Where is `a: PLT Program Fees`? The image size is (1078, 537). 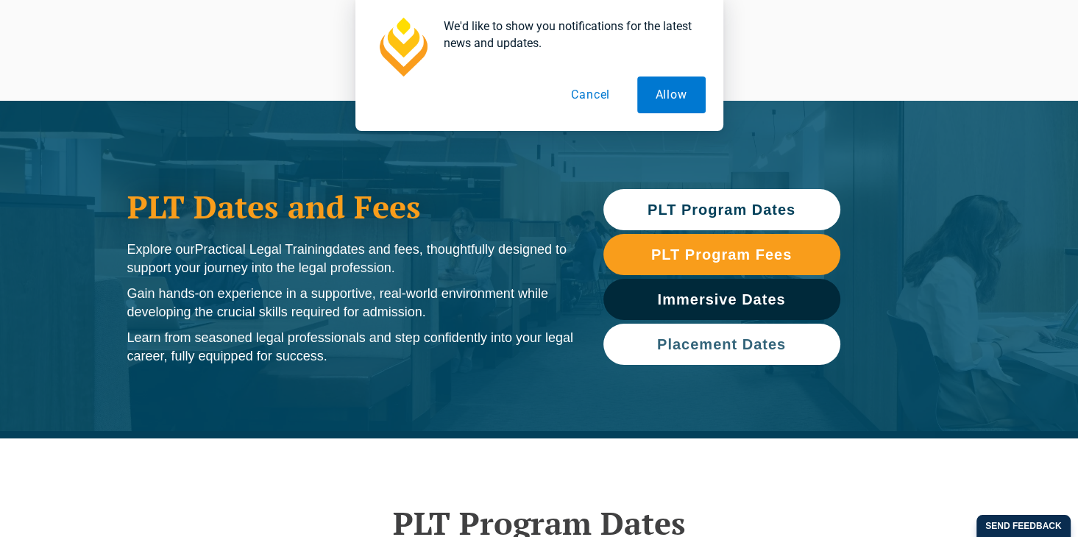 a: PLT Program Fees is located at coordinates (722, 255).